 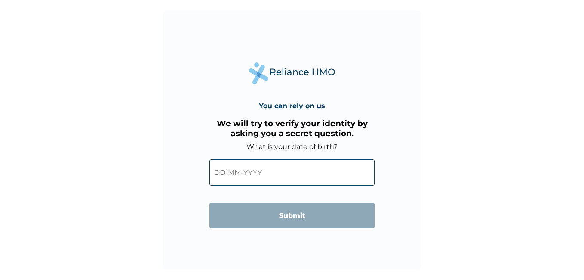 What do you see at coordinates (292, 172) in the screenshot?
I see `input: DD-MM-YYYY` at bounding box center [292, 172].